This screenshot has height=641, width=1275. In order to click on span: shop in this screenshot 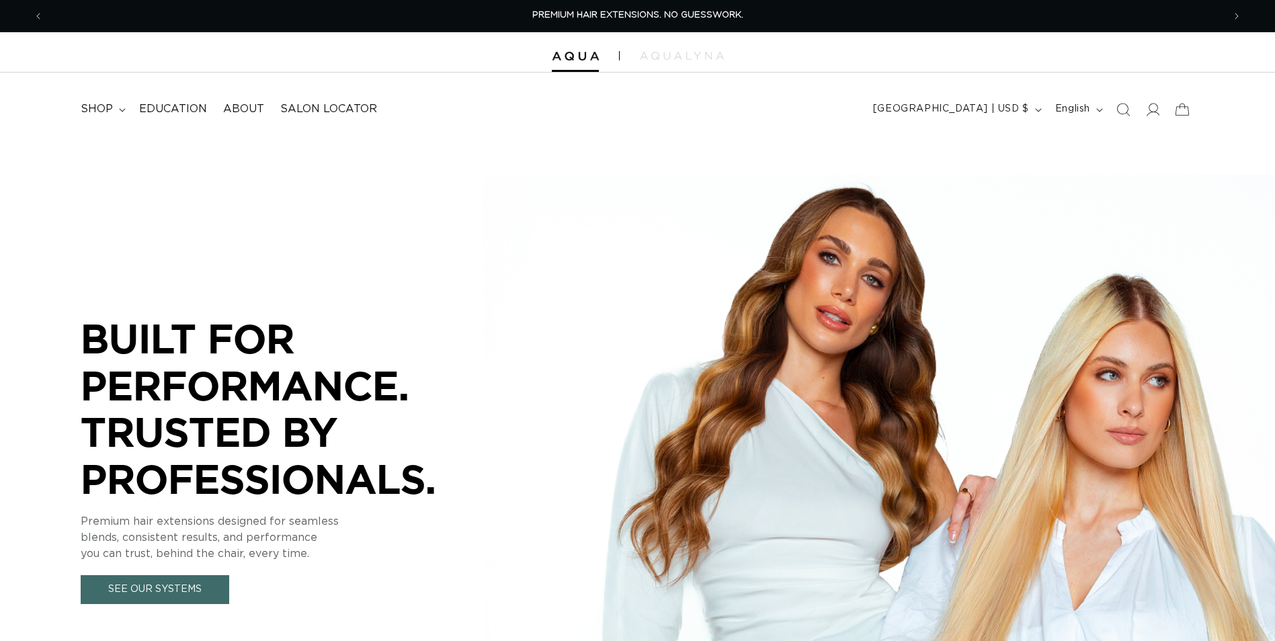, I will do `click(97, 109)`.